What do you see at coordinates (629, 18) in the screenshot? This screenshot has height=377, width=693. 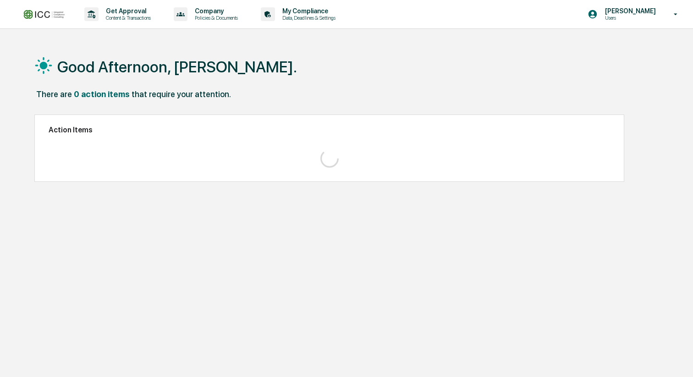 I see `p: Users` at bounding box center [629, 18].